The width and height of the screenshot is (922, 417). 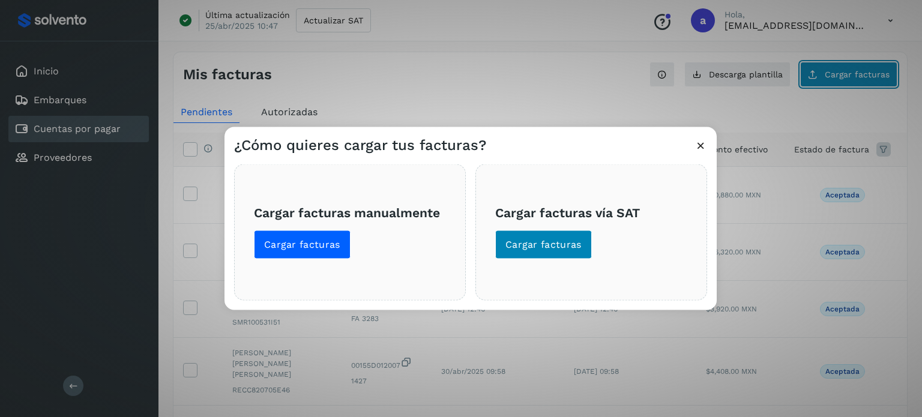 I want to click on h3: Cargar facturas vía SAT, so click(x=591, y=213).